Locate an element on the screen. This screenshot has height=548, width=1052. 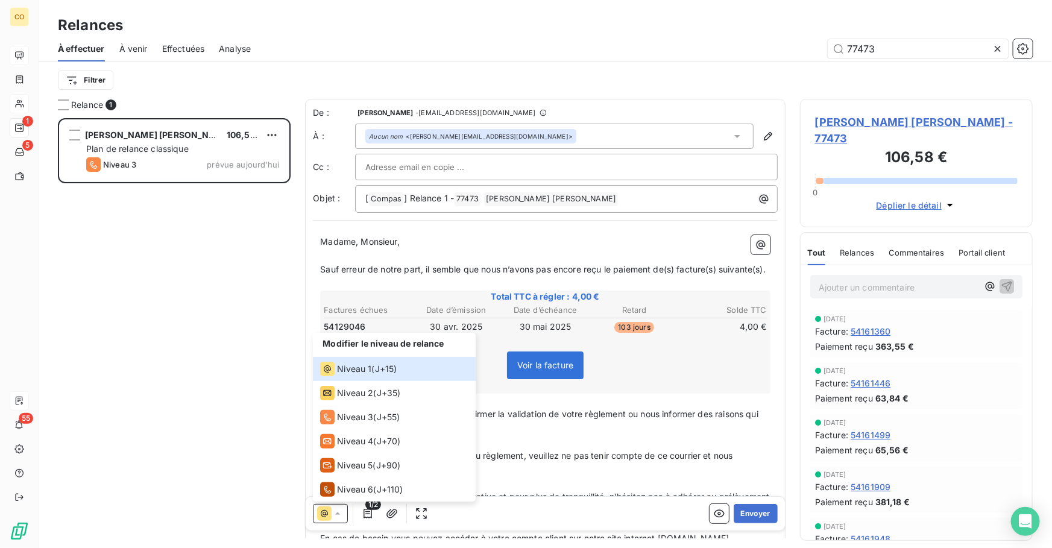
span: Plan de relance classique is located at coordinates (137, 148).